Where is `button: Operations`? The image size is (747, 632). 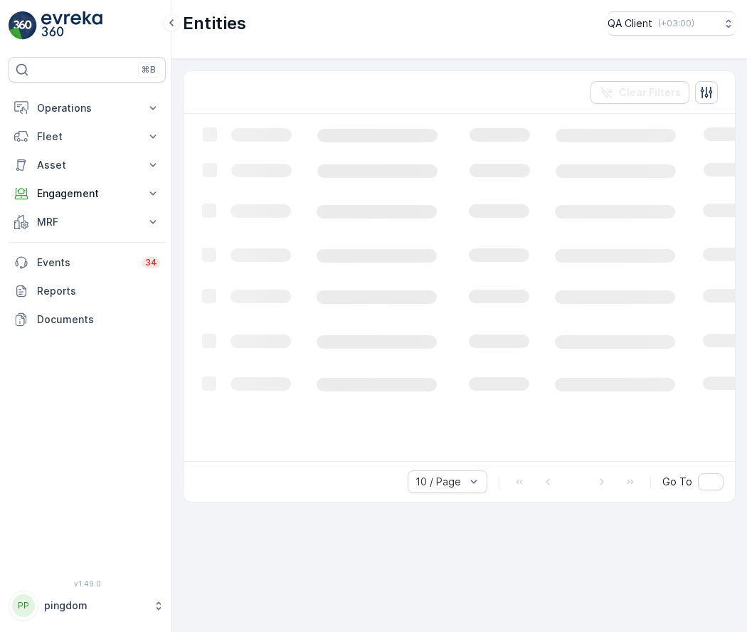
button: Operations is located at coordinates (87, 108).